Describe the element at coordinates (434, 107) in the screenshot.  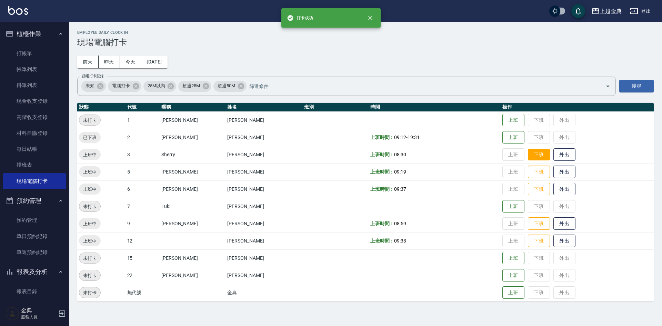
I see `th: 時間` at that location.